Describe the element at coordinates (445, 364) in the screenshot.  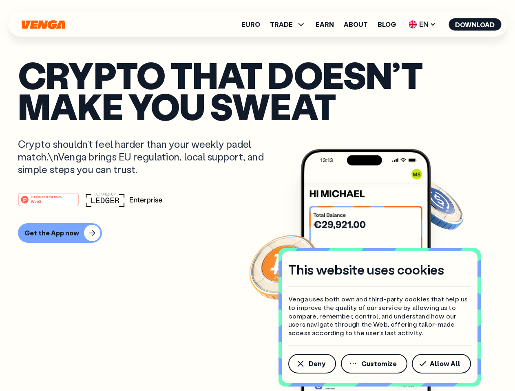
I see `span: Allow All` at that location.